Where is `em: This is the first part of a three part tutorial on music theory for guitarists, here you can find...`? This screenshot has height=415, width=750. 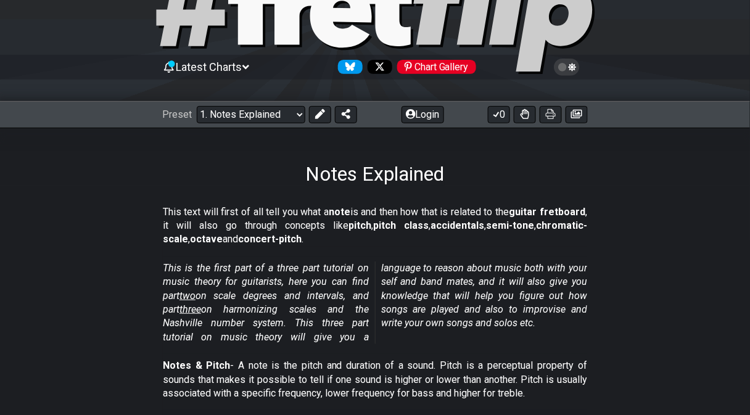
em: This is the first part of a three part tutorial on music theory for guitarists, here you can find... is located at coordinates (375, 302).